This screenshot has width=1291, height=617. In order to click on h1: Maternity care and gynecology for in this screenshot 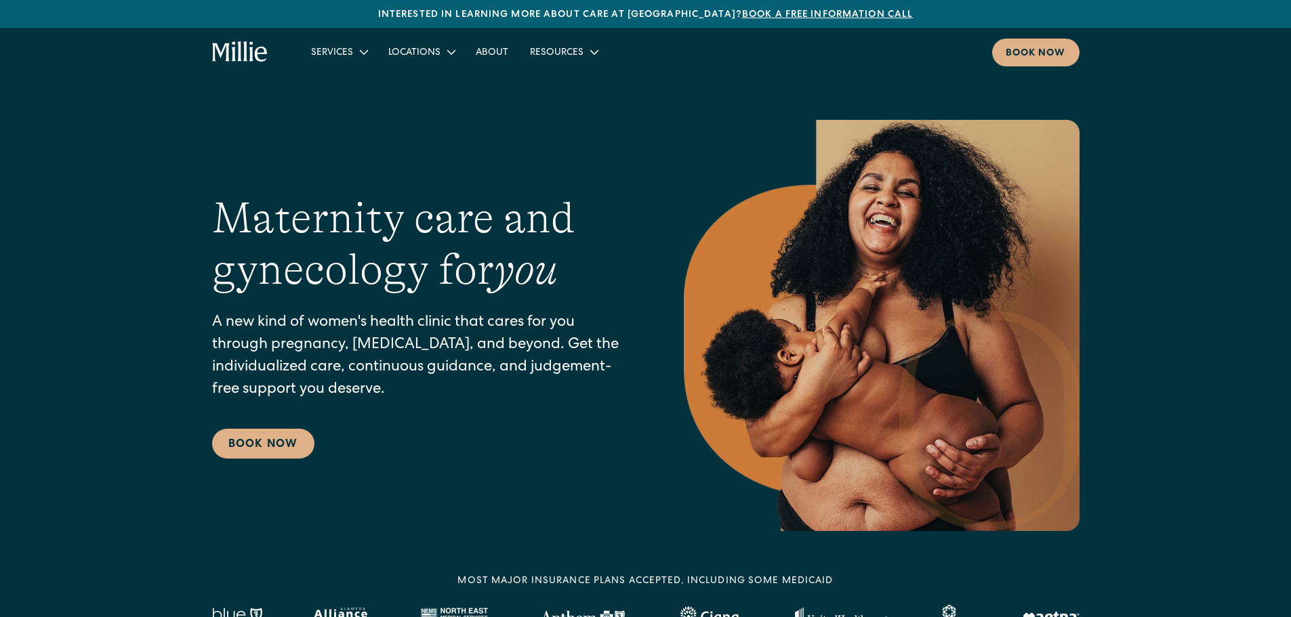, I will do `click(421, 245)`.